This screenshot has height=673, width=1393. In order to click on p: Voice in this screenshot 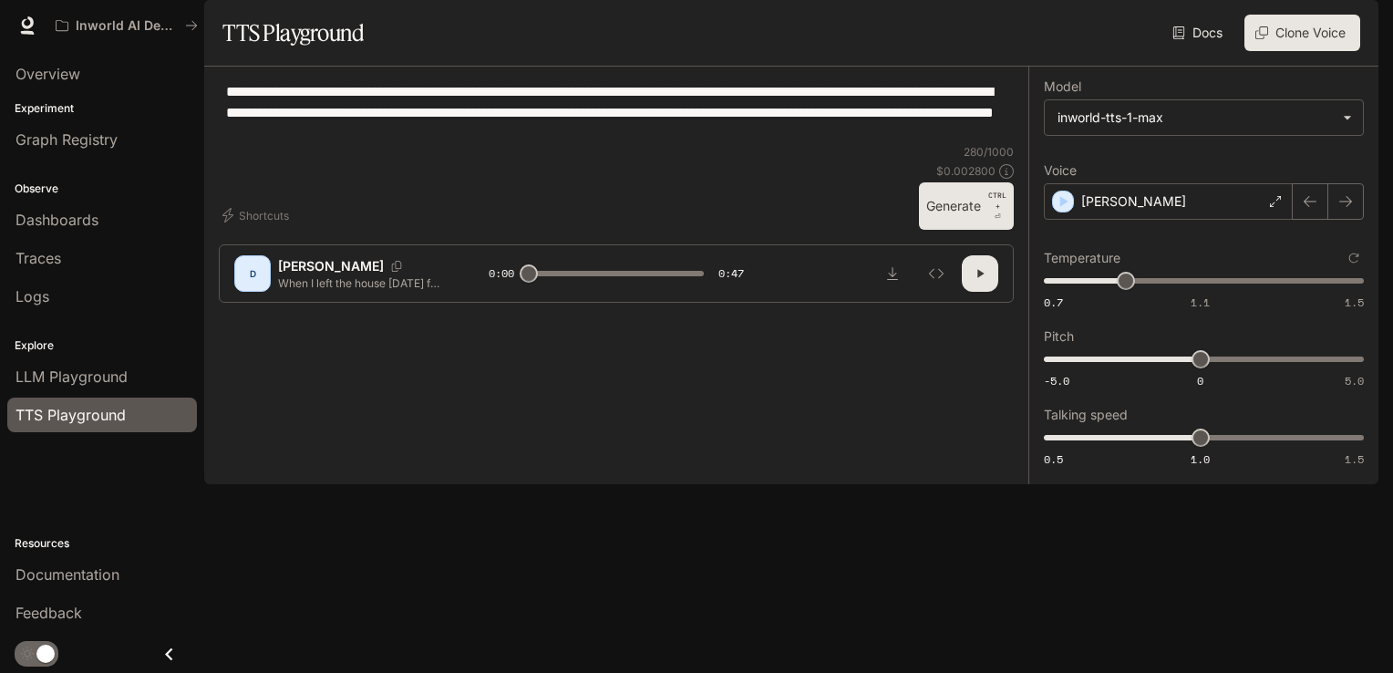, I will do `click(1061, 171)`.